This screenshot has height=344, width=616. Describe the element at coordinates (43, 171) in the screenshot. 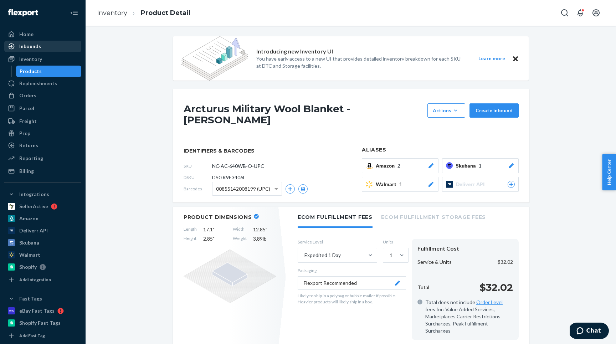

I see `a: Billing` at that location.